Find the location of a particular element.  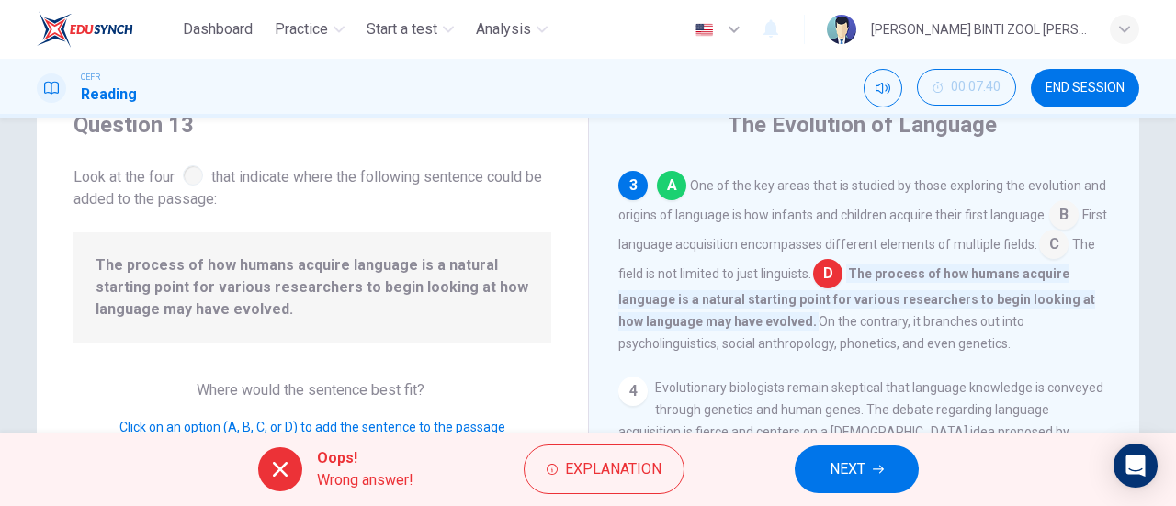

span: Where would the sentence best fit? is located at coordinates (313, 390).